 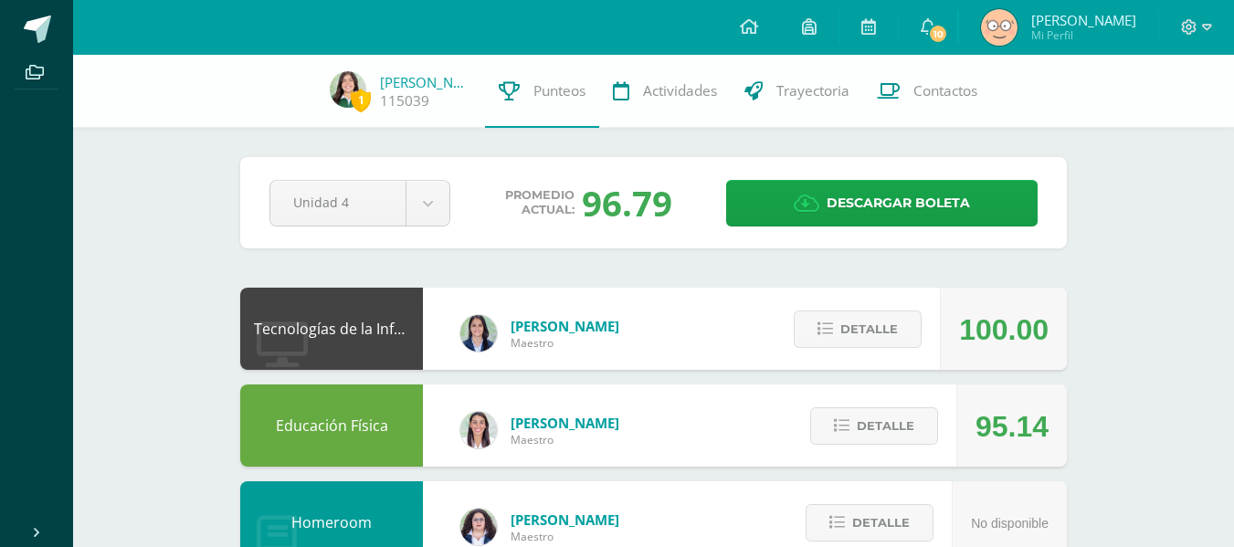 I want to click on div: Tecnologías de la Información y Comunicación: Computación, so click(x=332, y=329).